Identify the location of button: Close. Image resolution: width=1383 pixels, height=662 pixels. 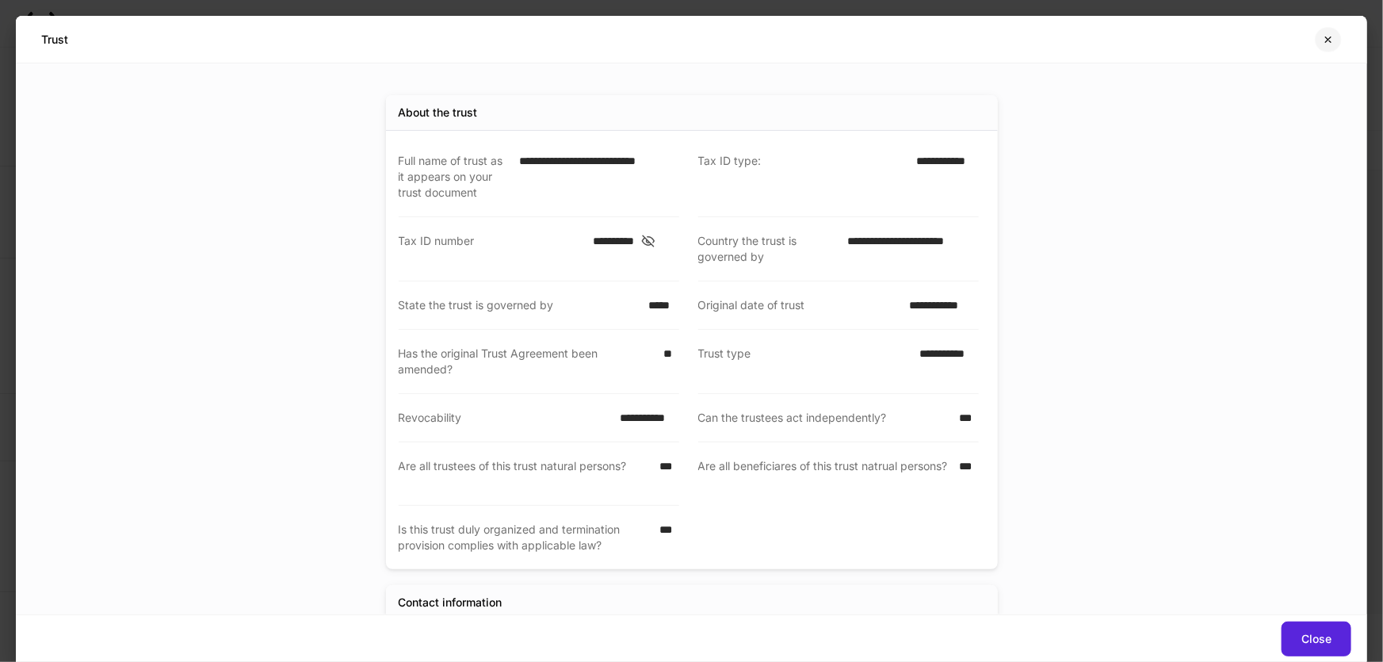
(1316, 639).